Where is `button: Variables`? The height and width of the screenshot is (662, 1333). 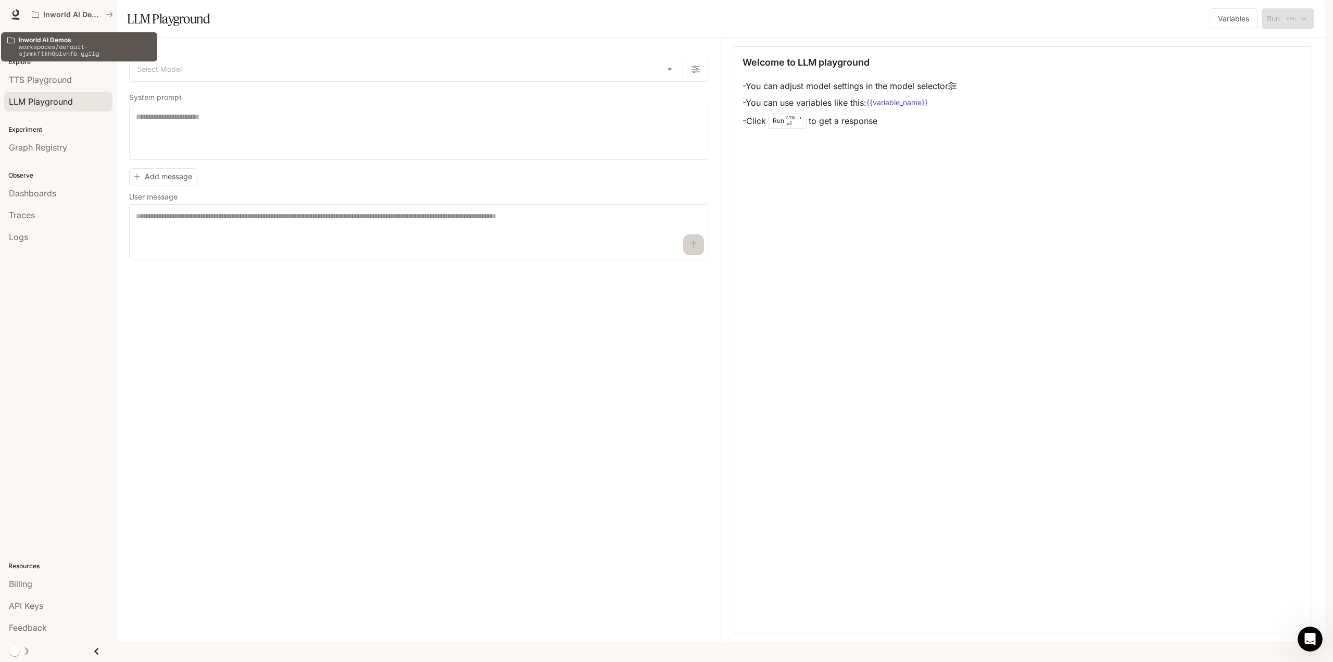
button: Variables is located at coordinates (1234, 19).